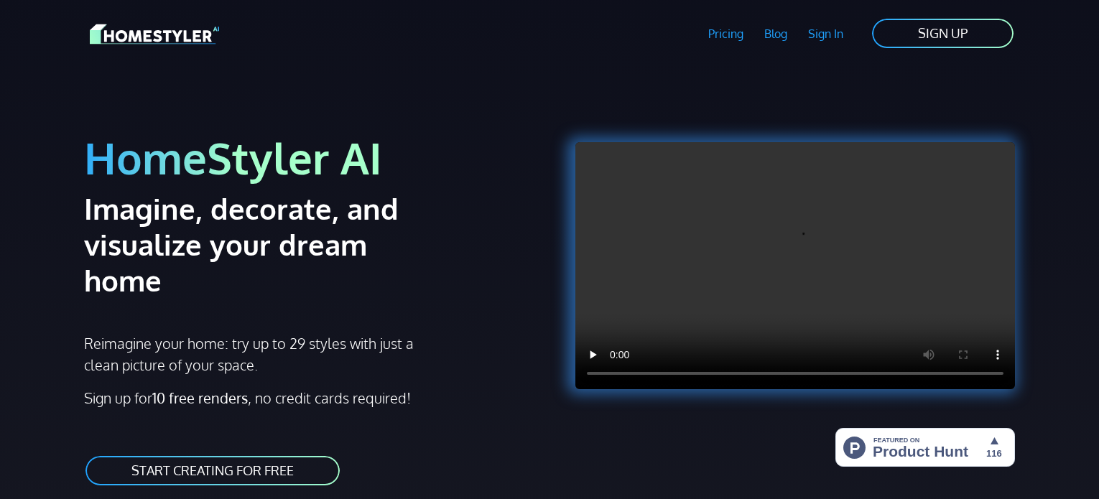 This screenshot has width=1099, height=499. Describe the element at coordinates (943, 33) in the screenshot. I see `a: SIGN UP` at that location.